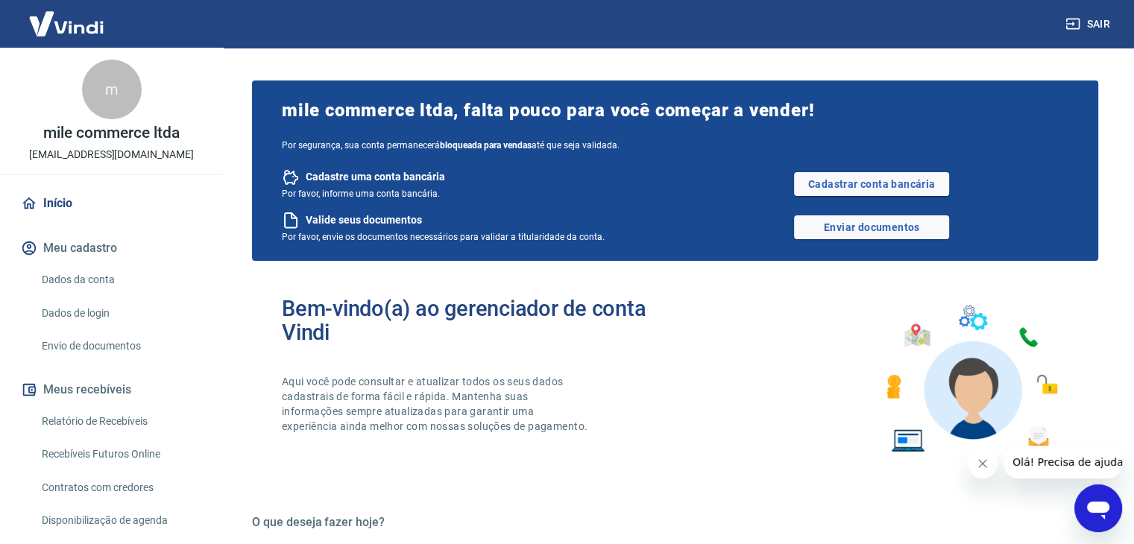 The image size is (1134, 544). What do you see at coordinates (120, 313) in the screenshot?
I see `a: Dados de login` at bounding box center [120, 313].